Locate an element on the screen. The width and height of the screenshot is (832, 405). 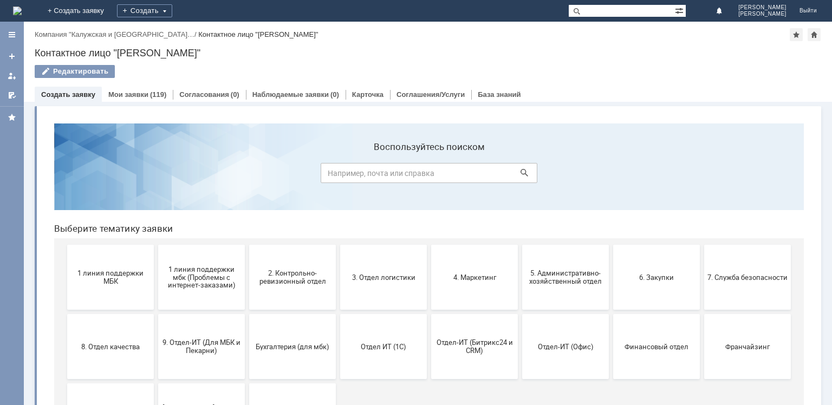
a: Согласования is located at coordinates (204, 94).